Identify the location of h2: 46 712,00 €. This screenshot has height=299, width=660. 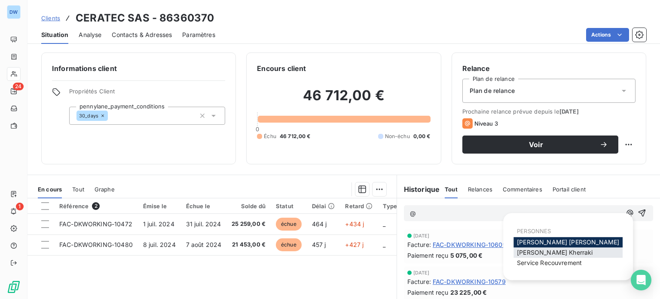
(343, 100).